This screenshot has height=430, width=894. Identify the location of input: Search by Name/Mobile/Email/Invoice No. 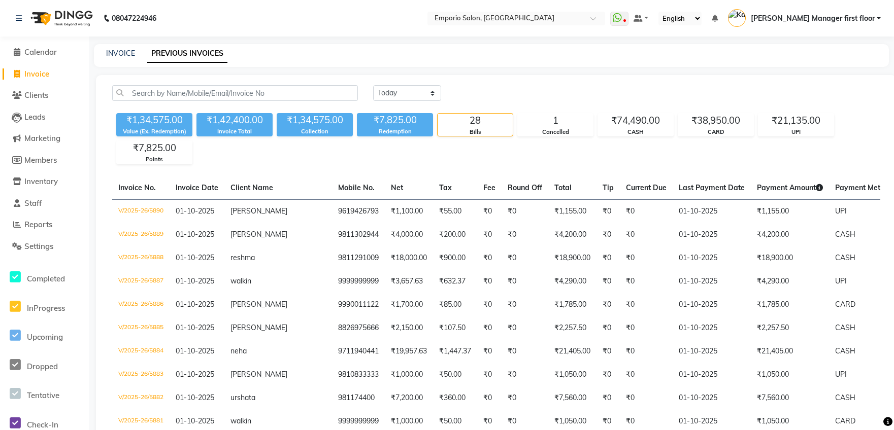
(235, 93).